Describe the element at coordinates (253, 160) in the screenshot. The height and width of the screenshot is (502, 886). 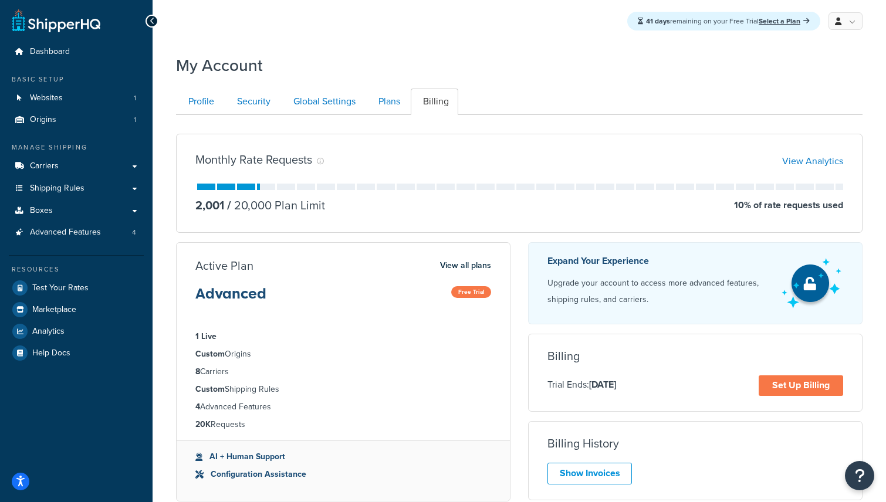
I see `h3: Monthly Rate Requests` at that location.